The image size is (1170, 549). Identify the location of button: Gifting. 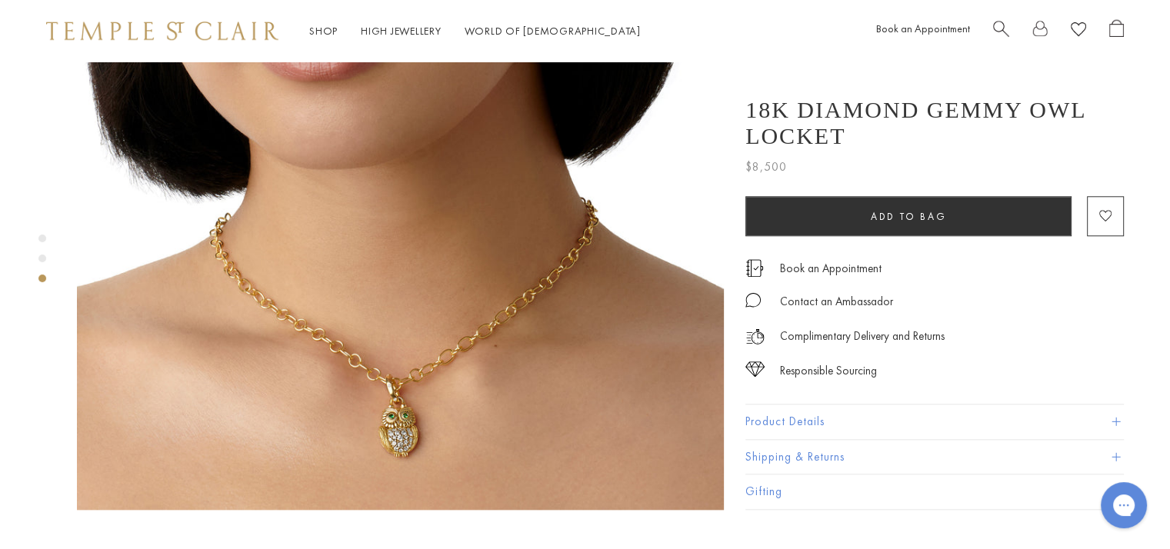
(935, 492).